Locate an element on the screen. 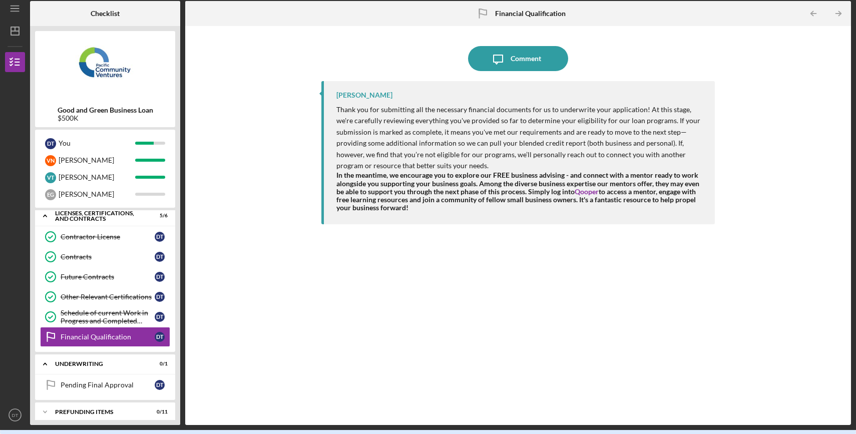 The image size is (856, 434). p: Thank you for submitting all the necessary financial documents for us to underwrite your applicat... is located at coordinates (521, 138).